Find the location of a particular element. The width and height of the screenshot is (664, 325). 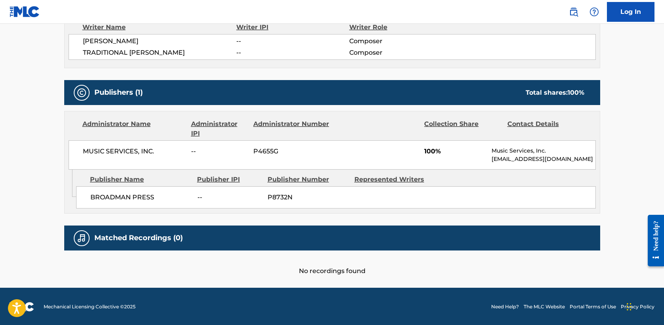

img: MLC Logo is located at coordinates (25, 12).